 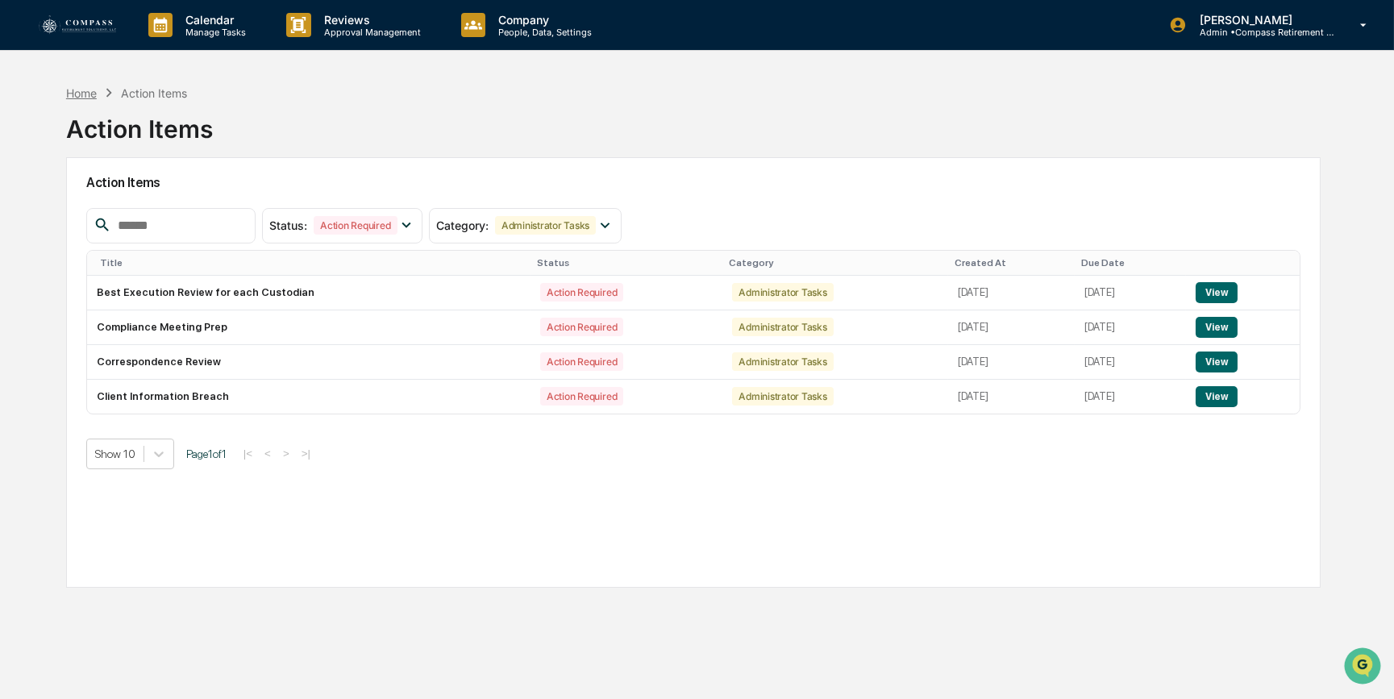 I want to click on img: 1746055101610-c473b297-6a78-478c-a979-82029cc54cd1, so click(x=31, y=138).